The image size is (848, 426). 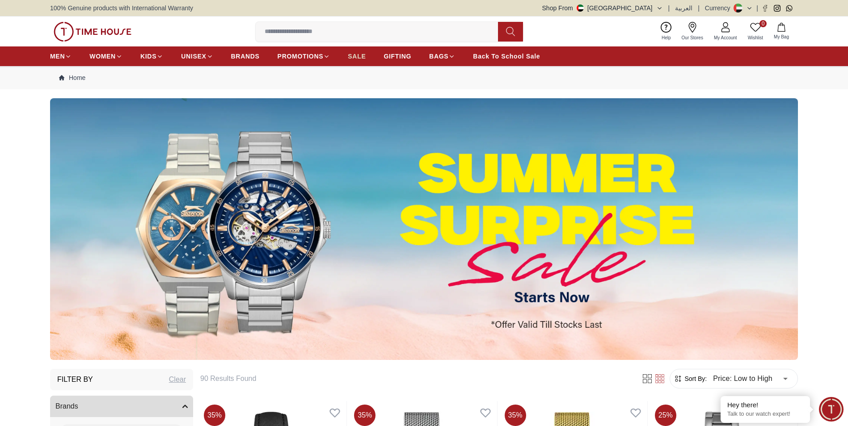 What do you see at coordinates (300, 56) in the screenshot?
I see `span: PROMOTIONS` at bounding box center [300, 56].